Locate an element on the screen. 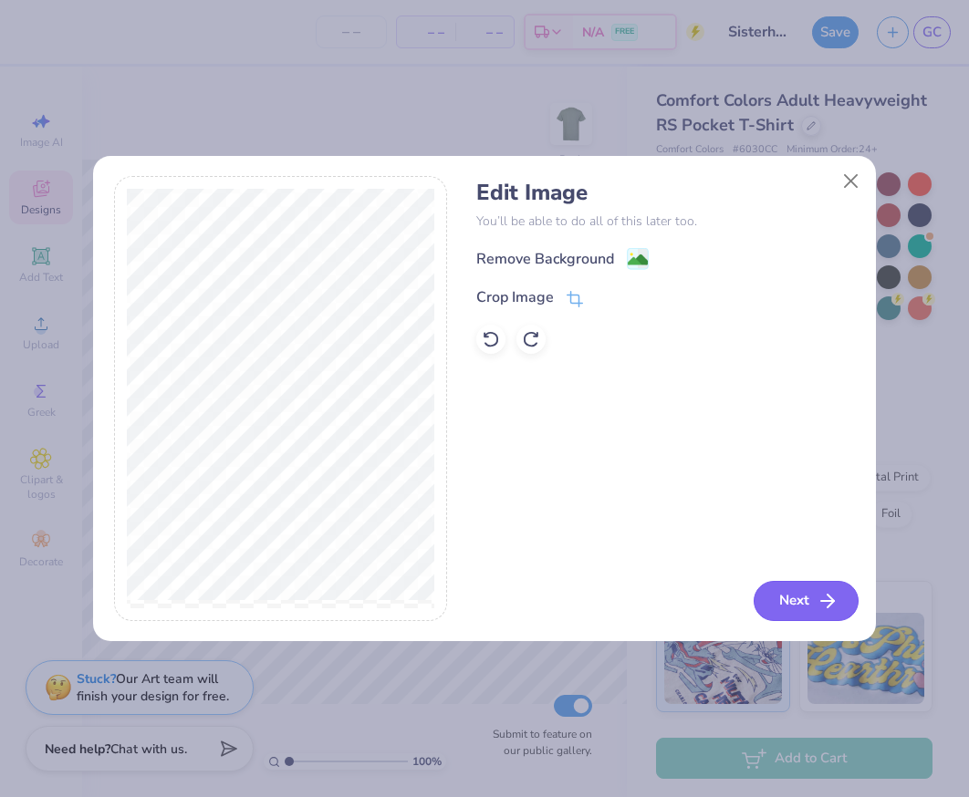 The height and width of the screenshot is (797, 969). button: Next is located at coordinates (806, 601).